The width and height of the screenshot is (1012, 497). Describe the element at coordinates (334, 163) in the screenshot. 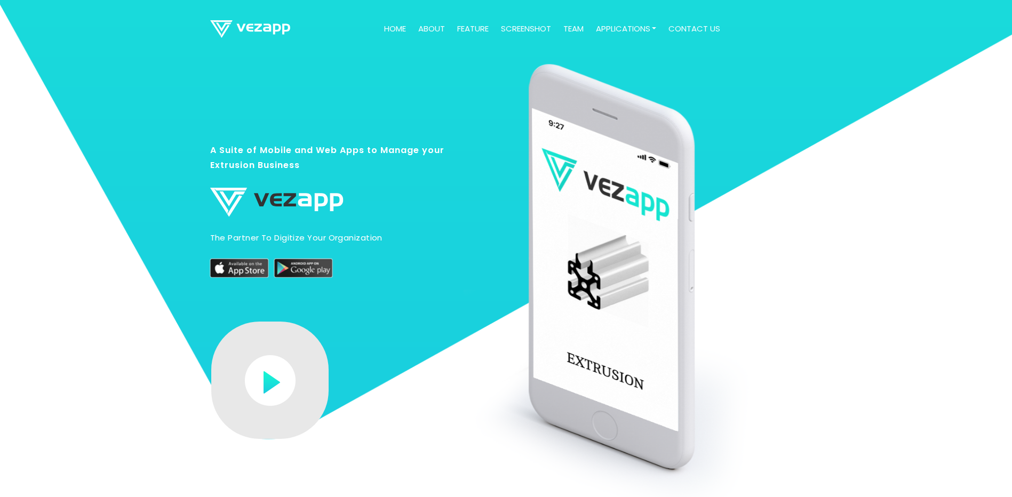

I see `h3: A Suite of Mobile and Web Apps to Manage your Extrusion Business` at that location.